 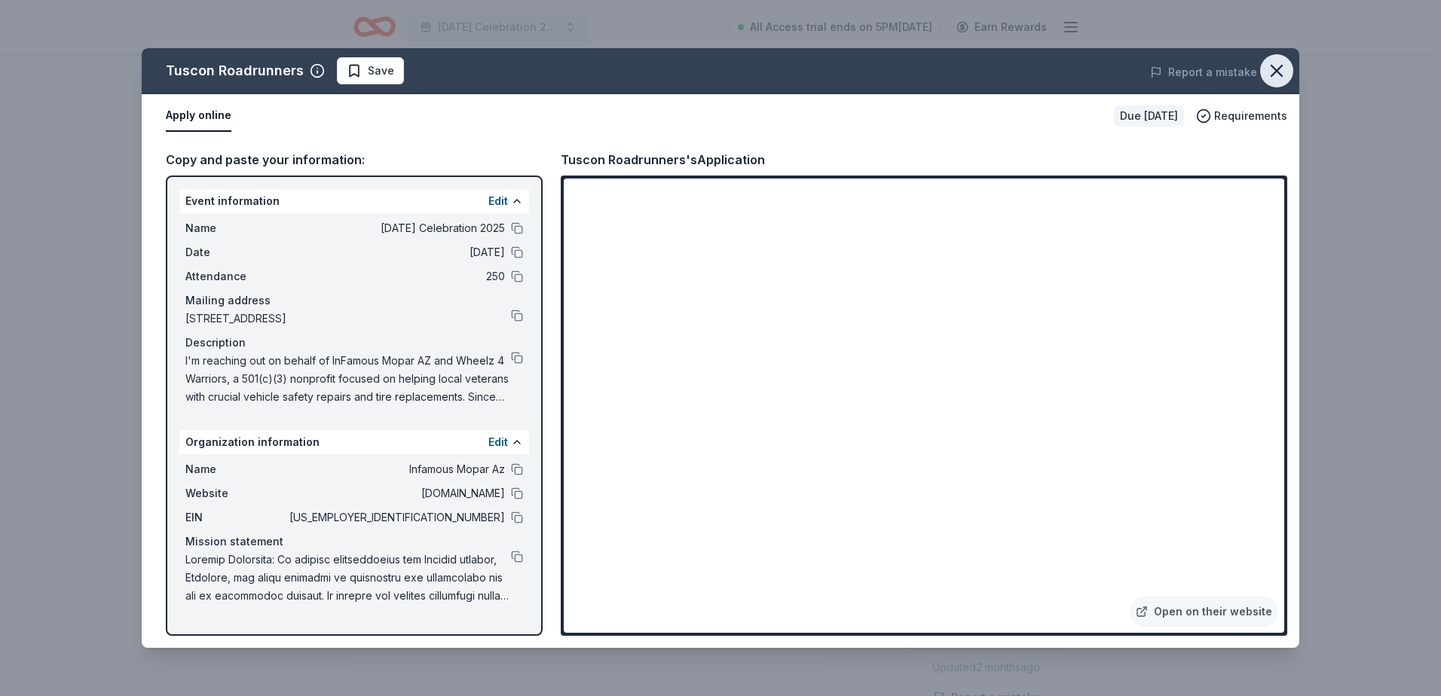 What do you see at coordinates (1250, 116) in the screenshot?
I see `span: Requirements` at bounding box center [1250, 116].